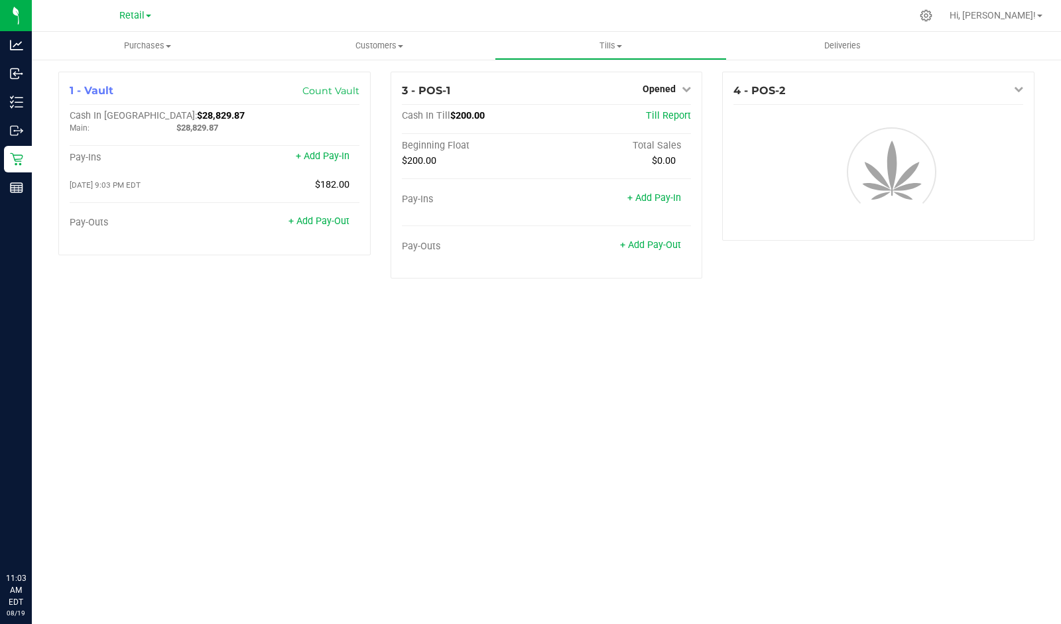 Image resolution: width=1061 pixels, height=624 pixels. I want to click on inline-svg: Outbound, so click(17, 131).